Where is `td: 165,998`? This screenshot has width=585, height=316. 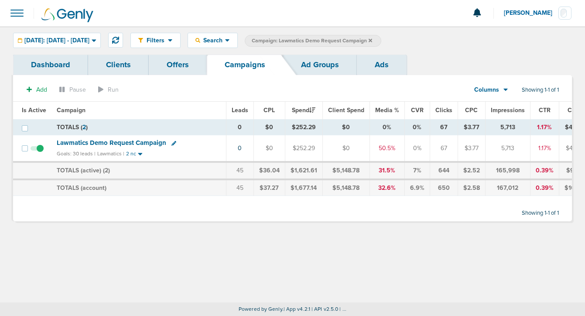
td: 165,998 is located at coordinates (507, 171).